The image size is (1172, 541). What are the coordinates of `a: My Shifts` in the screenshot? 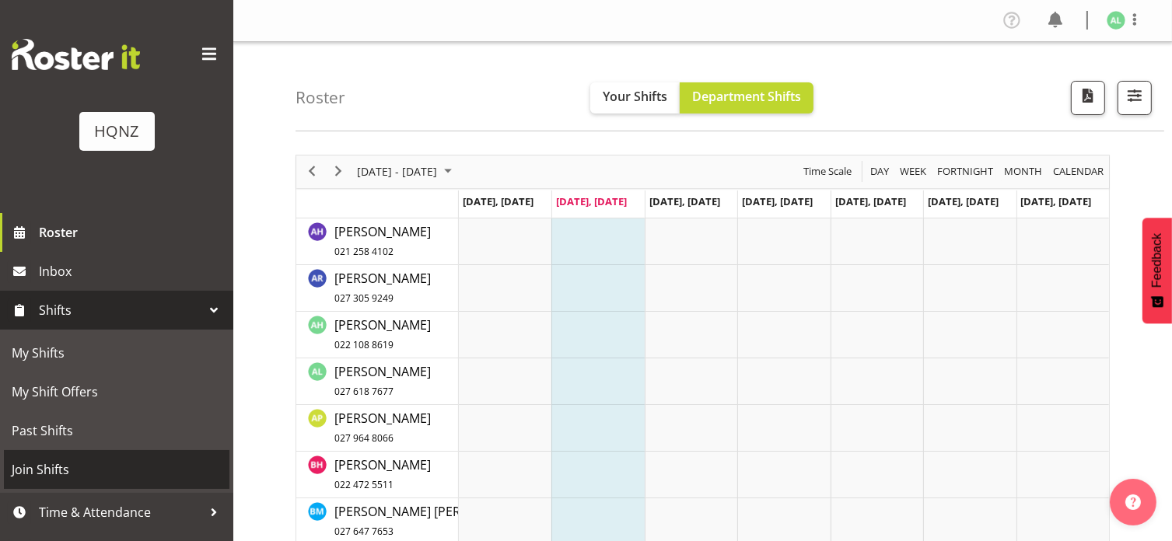 It's located at (117, 353).